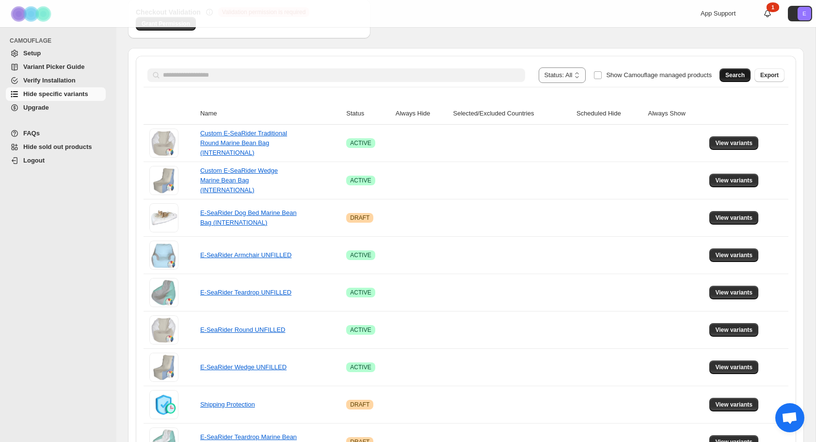  I want to click on th: Always Show, so click(676, 113).